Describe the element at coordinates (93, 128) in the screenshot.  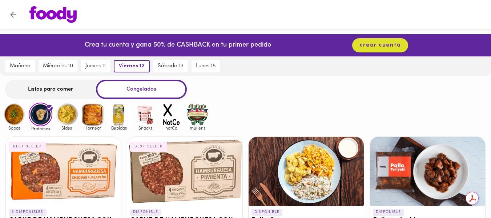
I see `span: Hornear` at that location.